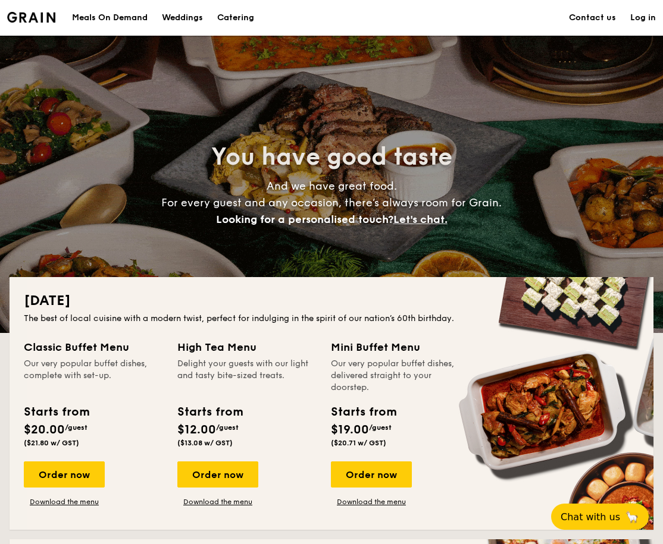  I want to click on span: Chat with us, so click(590, 517).